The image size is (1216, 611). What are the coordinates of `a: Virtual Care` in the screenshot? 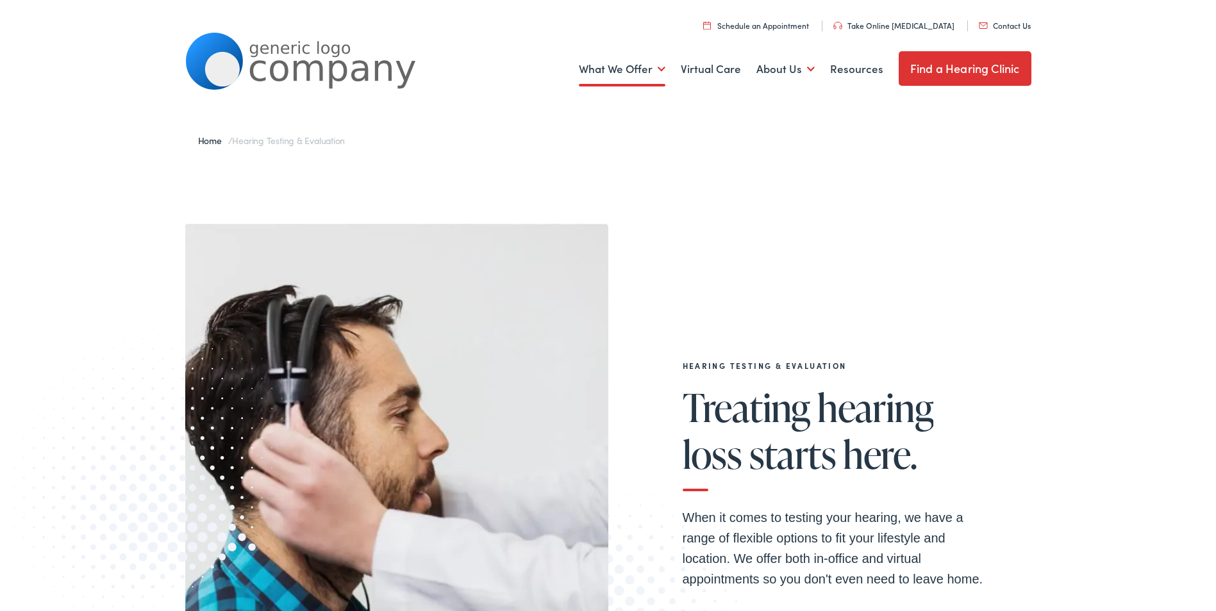 It's located at (711, 69).